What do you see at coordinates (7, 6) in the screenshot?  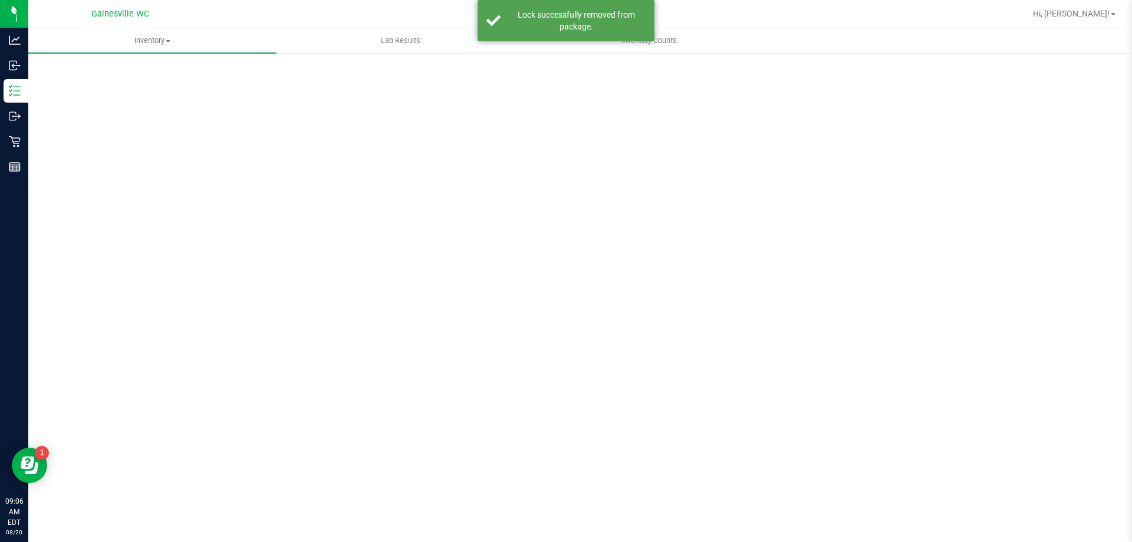 I see `span: 1` at bounding box center [7, 6].